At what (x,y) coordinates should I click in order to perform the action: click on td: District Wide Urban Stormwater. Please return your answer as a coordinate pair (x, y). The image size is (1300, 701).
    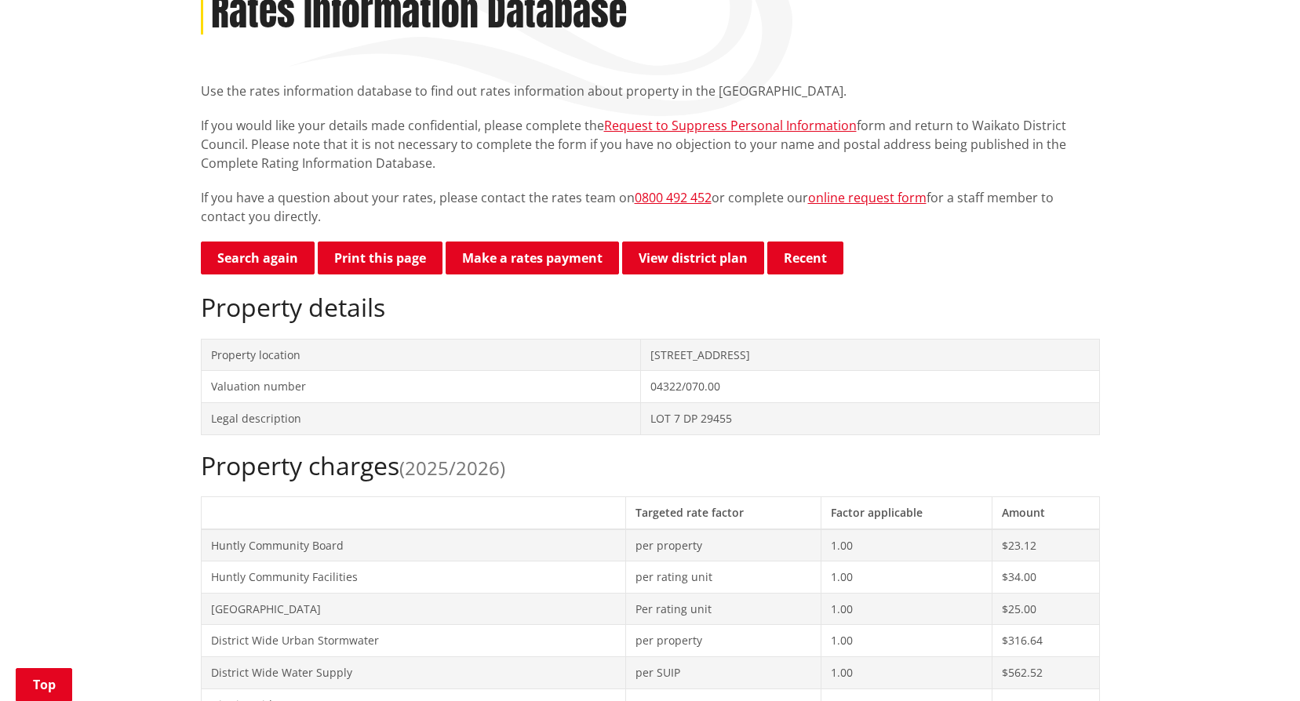
    Looking at the image, I should click on (413, 641).